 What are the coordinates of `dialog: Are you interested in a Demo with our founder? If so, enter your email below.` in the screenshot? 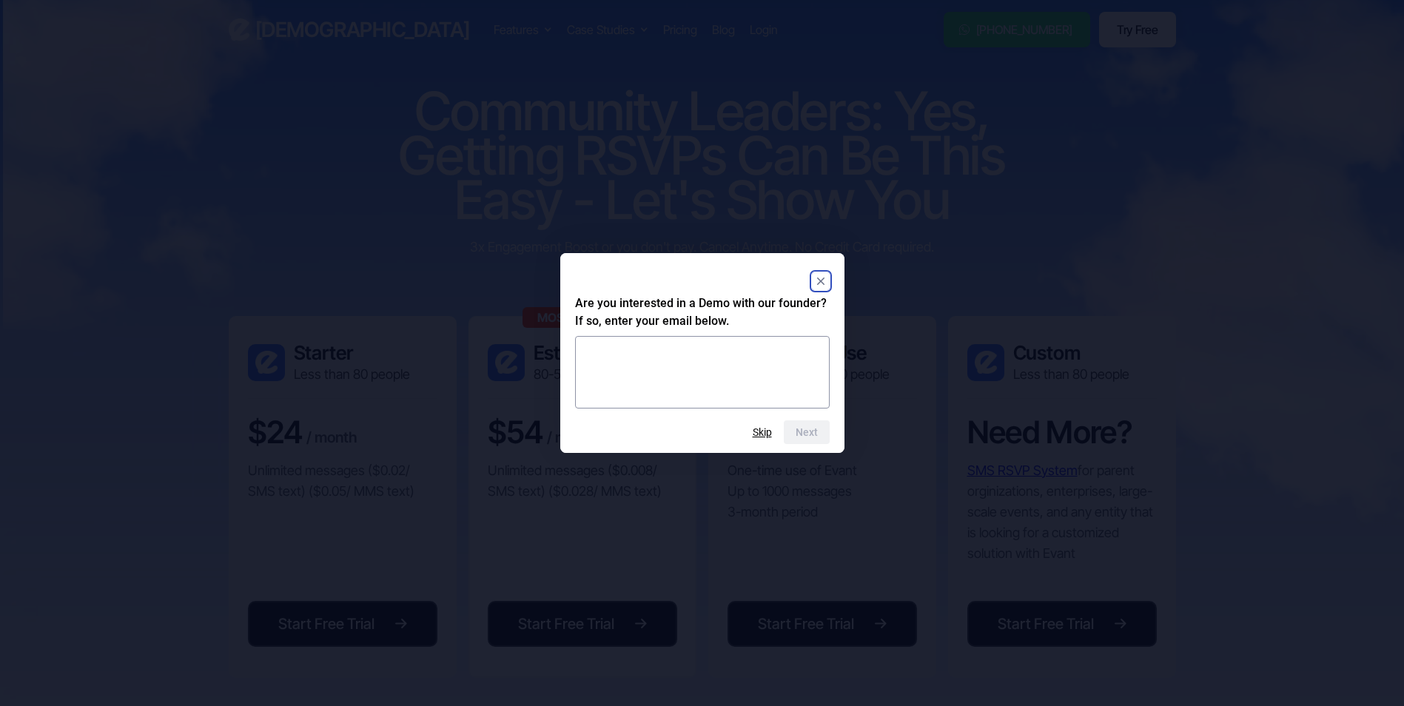 It's located at (702, 353).